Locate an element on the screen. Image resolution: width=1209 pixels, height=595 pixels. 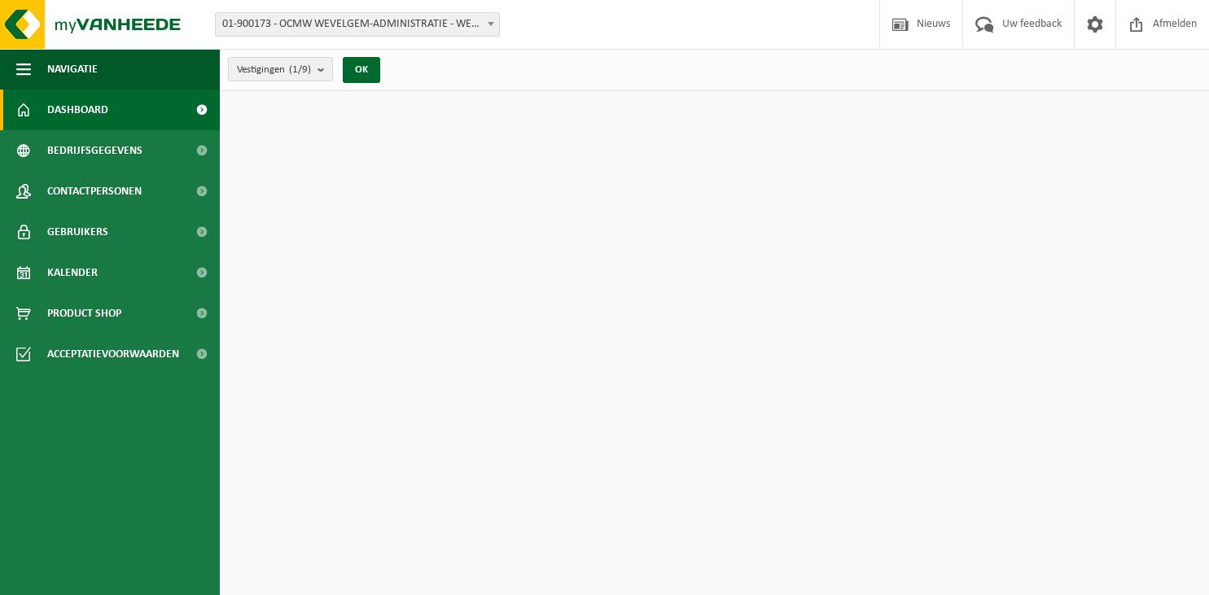
span: Contactpersonen is located at coordinates (94, 191).